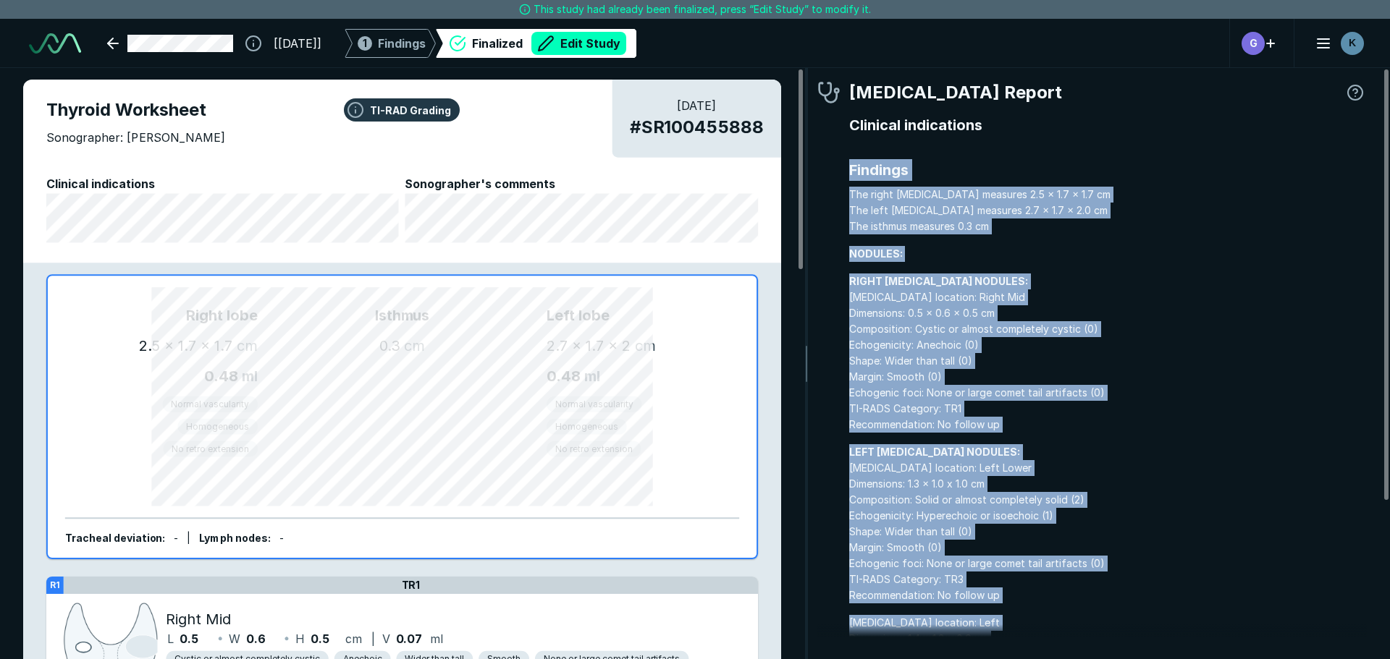 The image size is (1390, 659). Describe the element at coordinates (55, 585) in the screenshot. I see `strong: R1` at that location.